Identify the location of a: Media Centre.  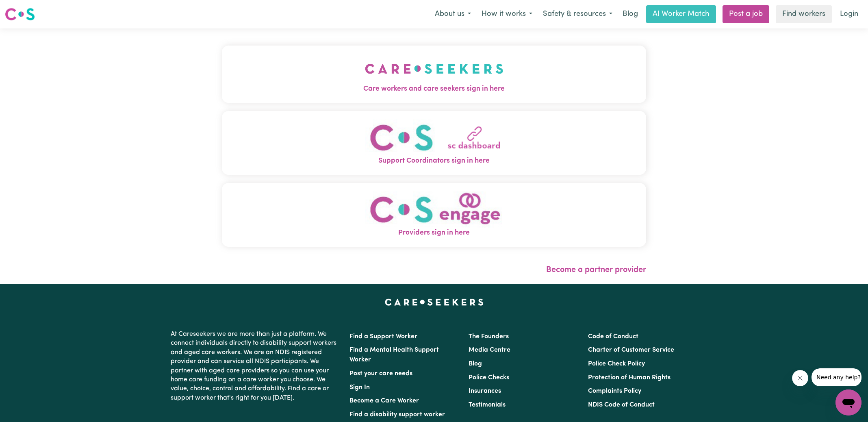
(489, 350).